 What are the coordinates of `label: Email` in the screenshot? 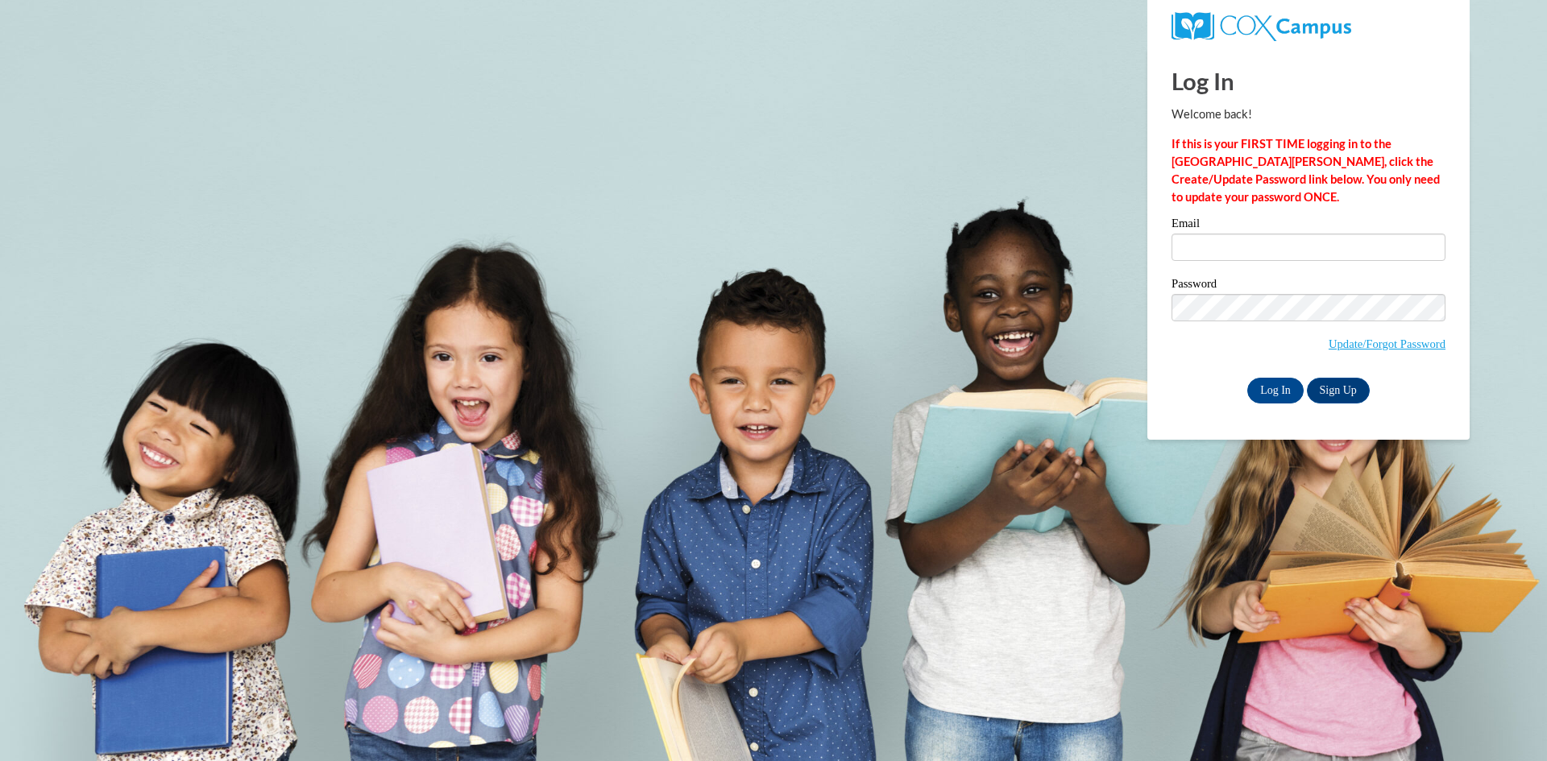 It's located at (1308, 226).